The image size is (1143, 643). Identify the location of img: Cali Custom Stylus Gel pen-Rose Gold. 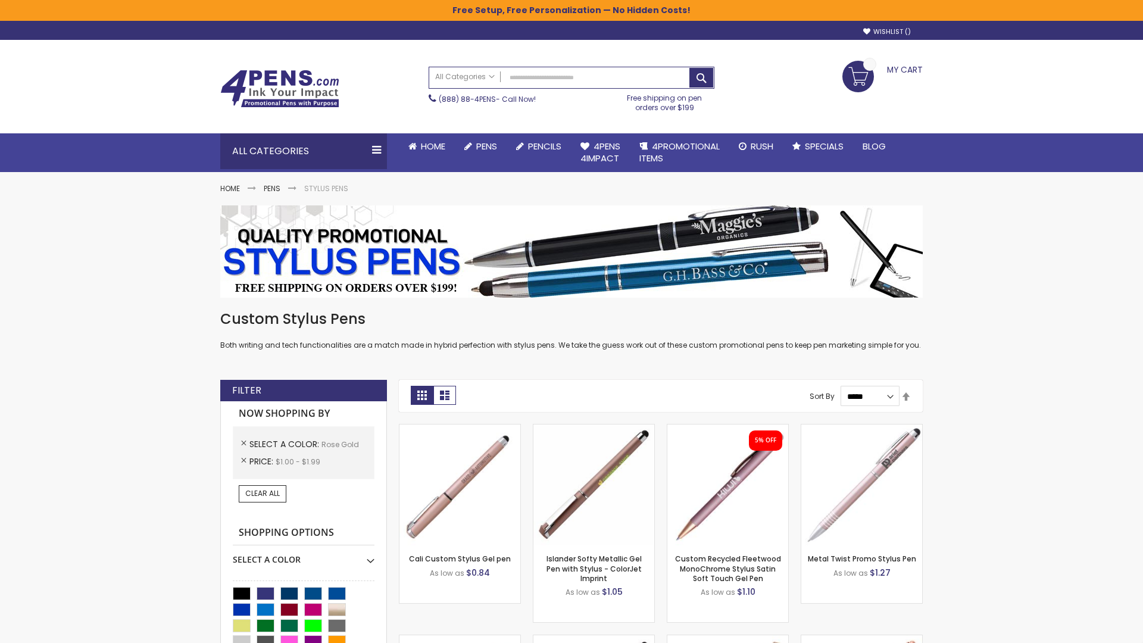
(459, 484).